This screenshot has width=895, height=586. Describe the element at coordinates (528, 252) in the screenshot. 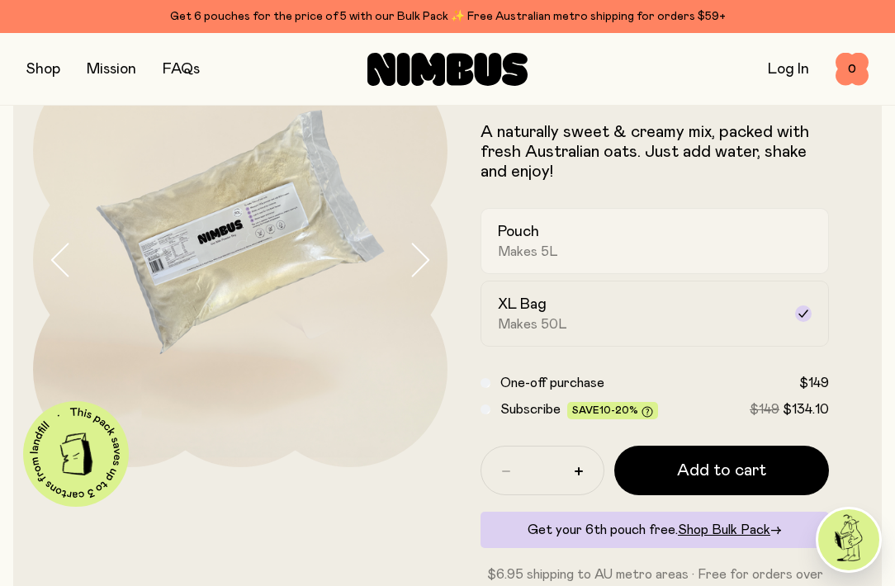

I see `span: Makes 5L` at that location.